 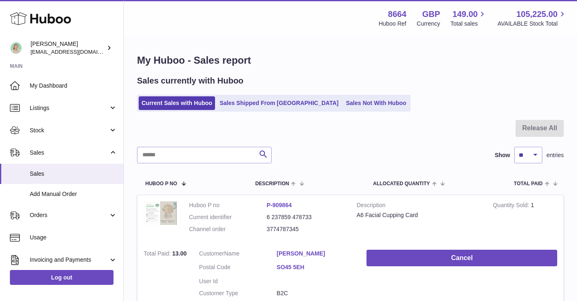 What do you see at coordinates (462, 258) in the screenshot?
I see `button: Cancel` at bounding box center [462, 258].